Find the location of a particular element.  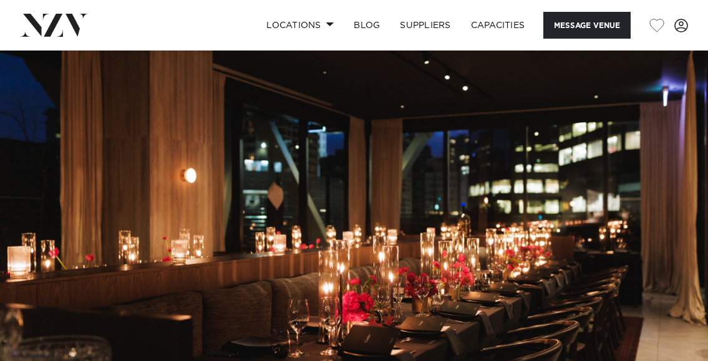

a: Locations is located at coordinates (300, 25).